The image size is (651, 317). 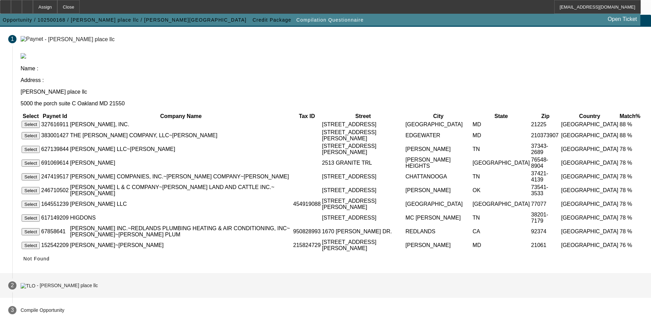 I want to click on span: 2, so click(x=12, y=286).